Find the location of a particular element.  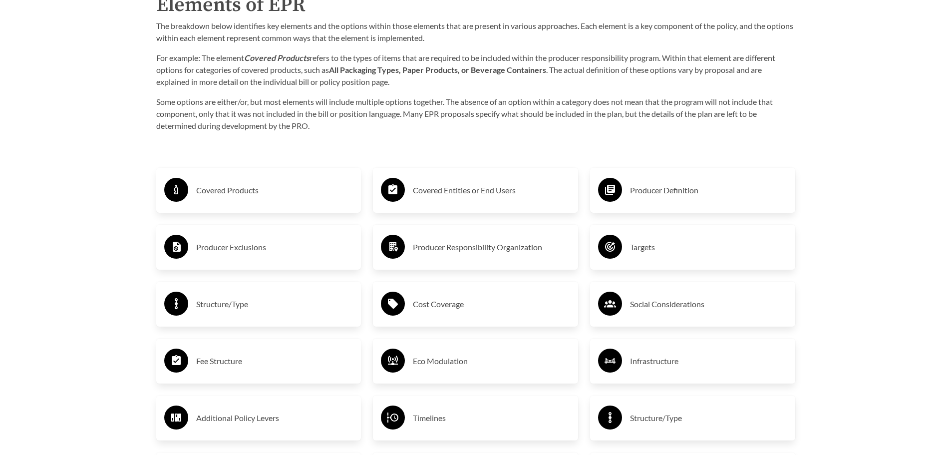

h3: Infrastructure is located at coordinates (708, 361).